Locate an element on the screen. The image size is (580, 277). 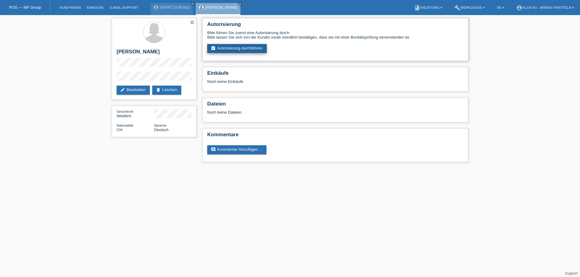
a: Support is located at coordinates (571, 274).